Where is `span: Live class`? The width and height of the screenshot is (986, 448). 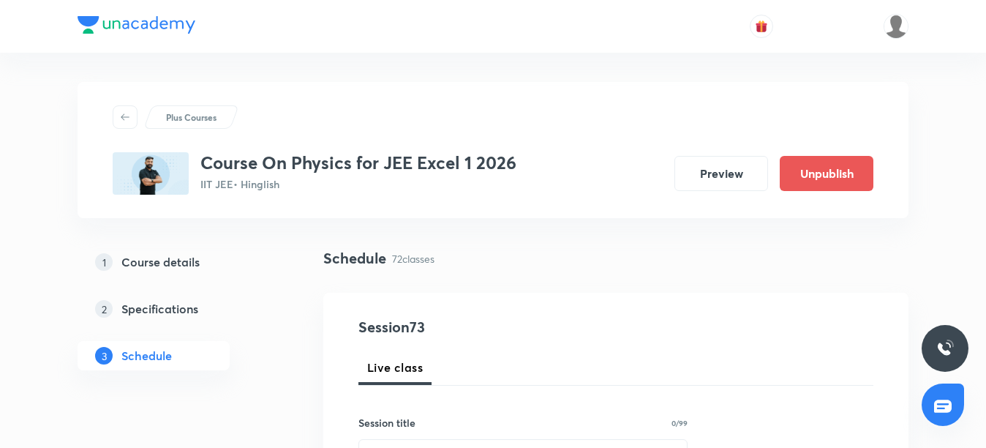 span: Live class is located at coordinates (395, 367).